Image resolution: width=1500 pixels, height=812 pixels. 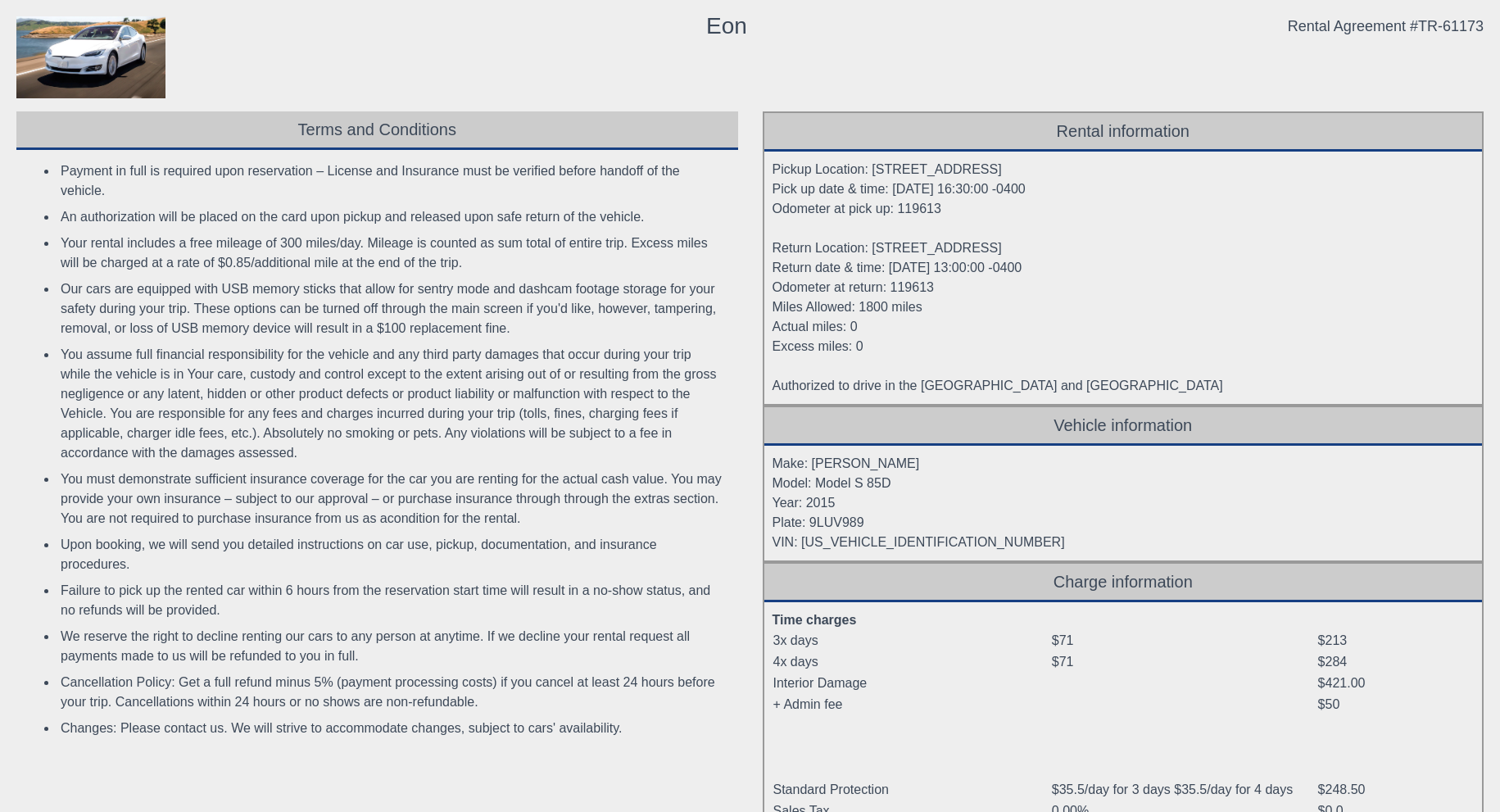 What do you see at coordinates (392, 647) in the screenshot?
I see `li: We reserve the right to decline renting our cars to any person at anytime. If we decline your ren...` at bounding box center [392, 647].